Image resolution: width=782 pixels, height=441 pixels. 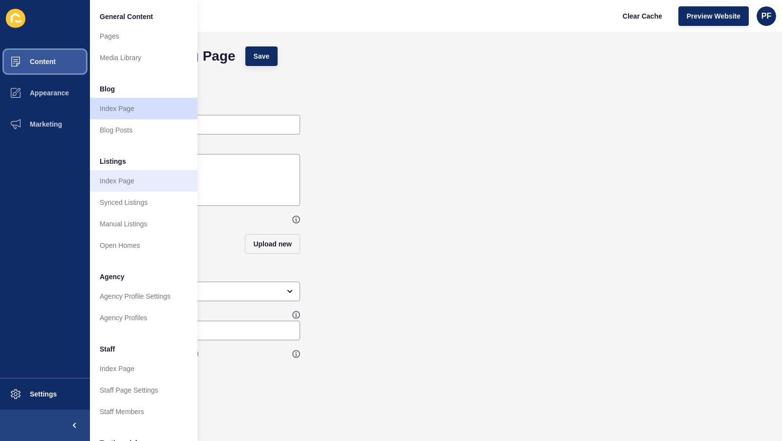 I want to click on span: Upload new, so click(x=272, y=244).